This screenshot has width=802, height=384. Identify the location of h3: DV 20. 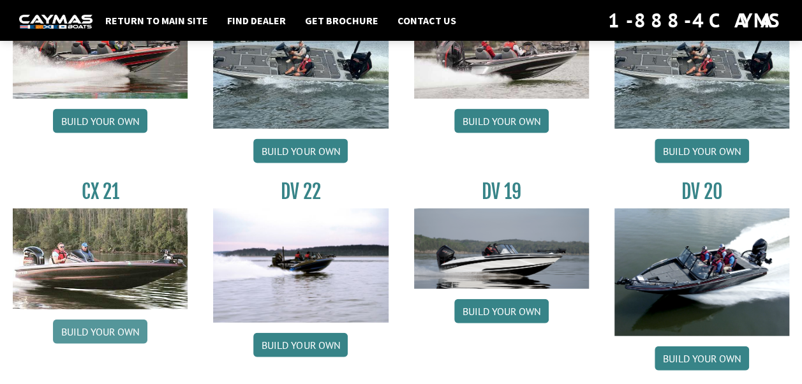
(702, 191).